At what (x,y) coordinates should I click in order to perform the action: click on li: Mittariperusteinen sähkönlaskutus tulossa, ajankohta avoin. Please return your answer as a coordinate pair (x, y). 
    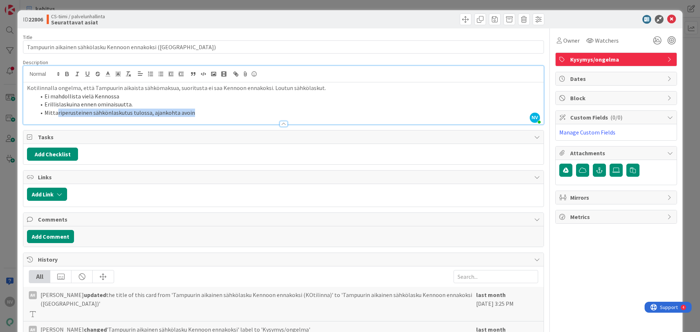
    Looking at the image, I should click on (287, 113).